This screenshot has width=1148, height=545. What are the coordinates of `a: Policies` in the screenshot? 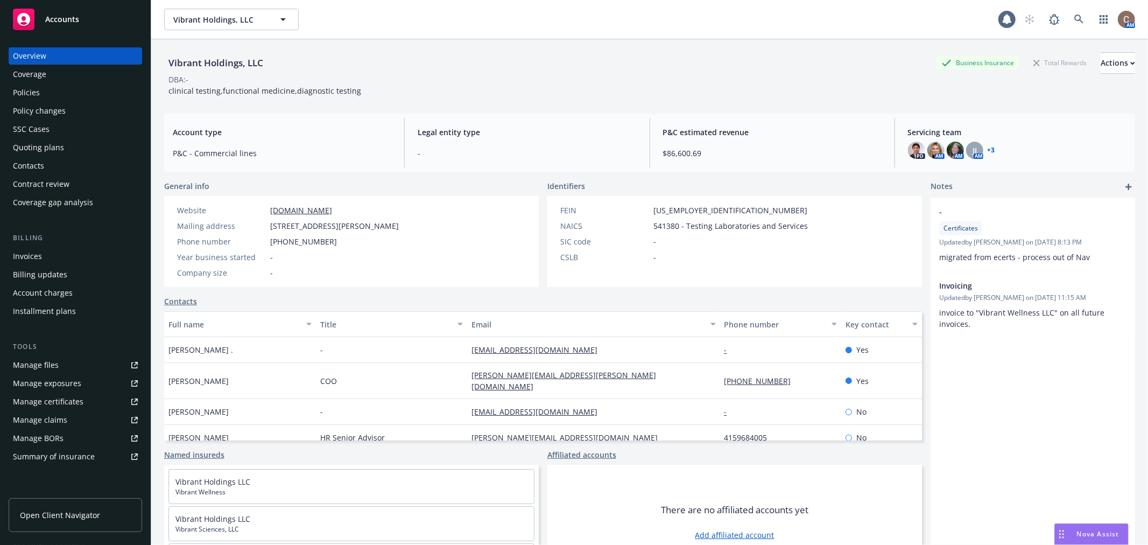 It's located at (75, 93).